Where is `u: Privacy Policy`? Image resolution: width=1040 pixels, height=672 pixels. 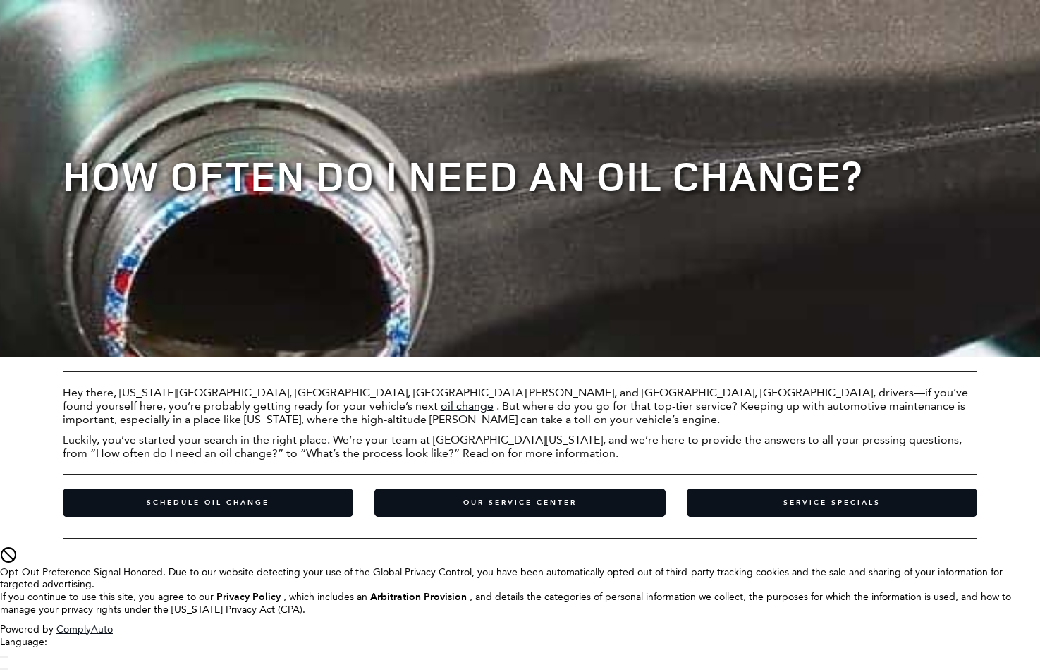
u: Privacy Policy is located at coordinates (248, 596).